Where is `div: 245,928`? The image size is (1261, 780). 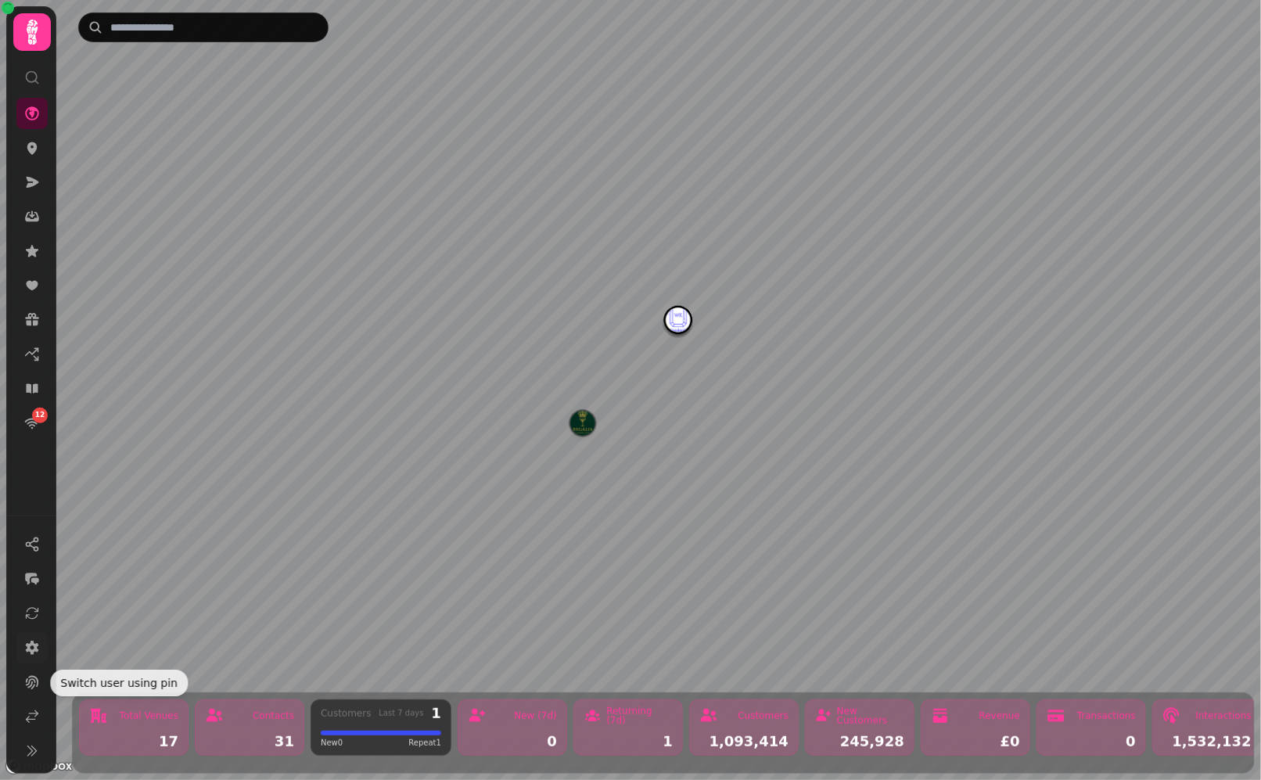 div: 245,928 is located at coordinates (860, 742).